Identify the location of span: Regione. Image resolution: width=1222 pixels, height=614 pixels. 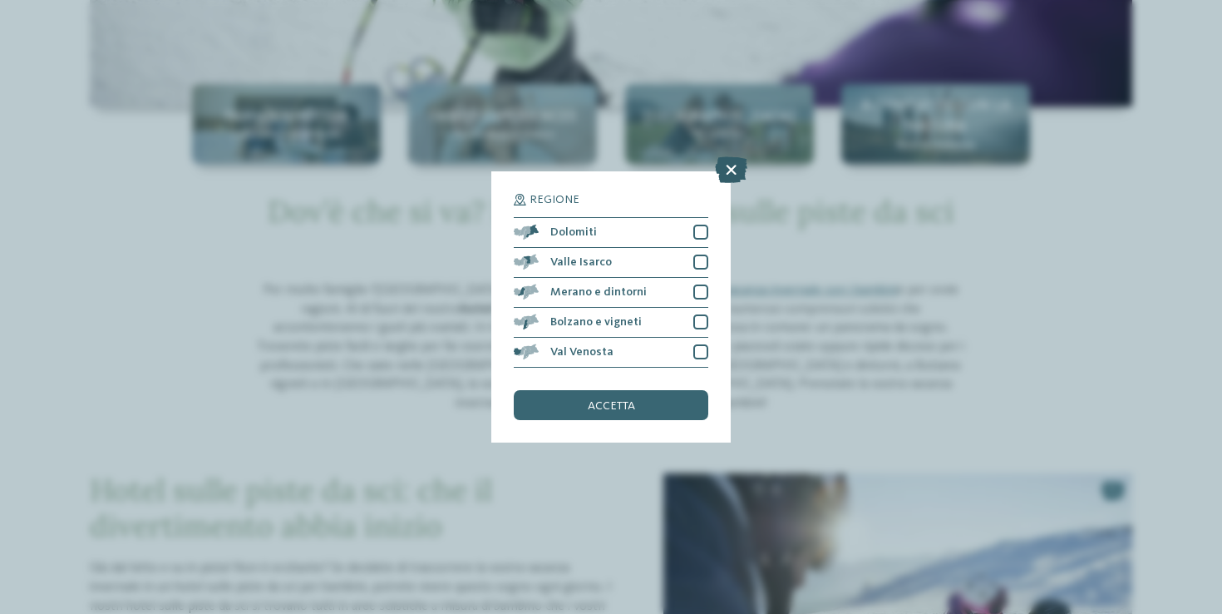
(555, 200).